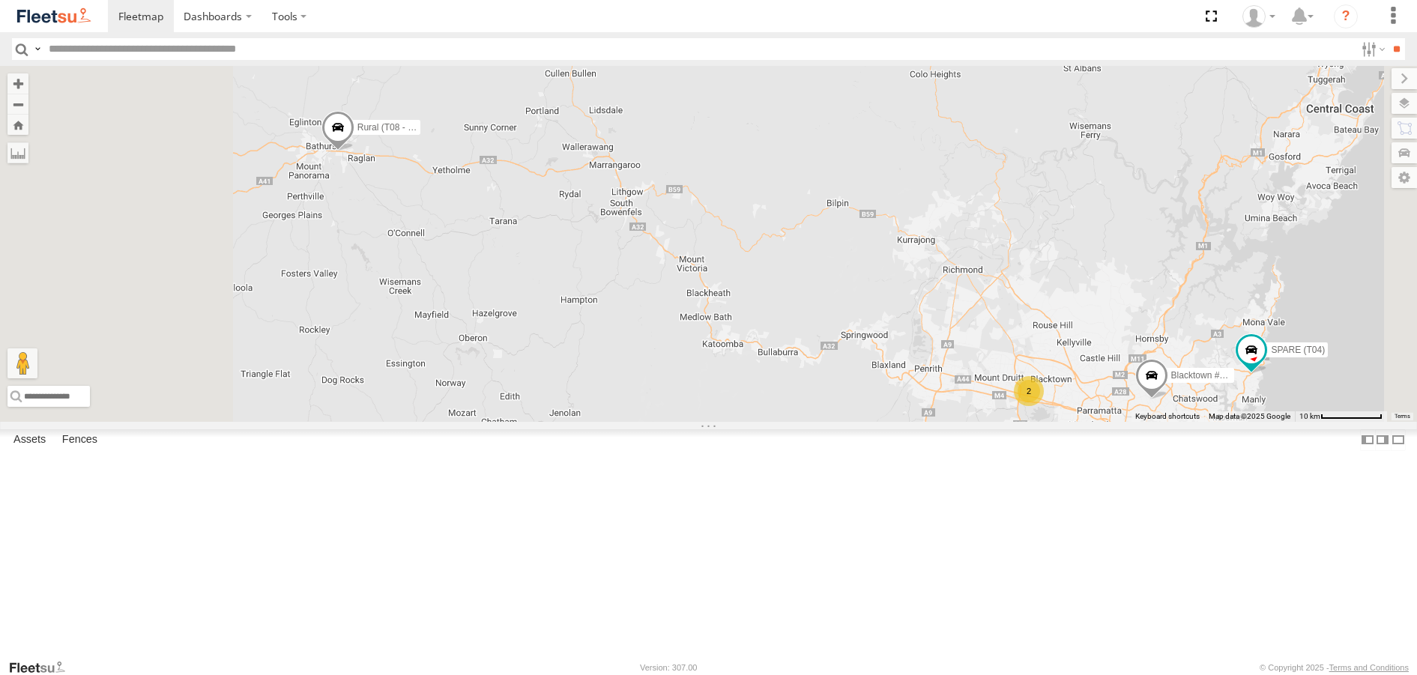 The height and width of the screenshot is (675, 1417). I want to click on button: Map scale: 10 km per 79 pixels, so click(1341, 417).